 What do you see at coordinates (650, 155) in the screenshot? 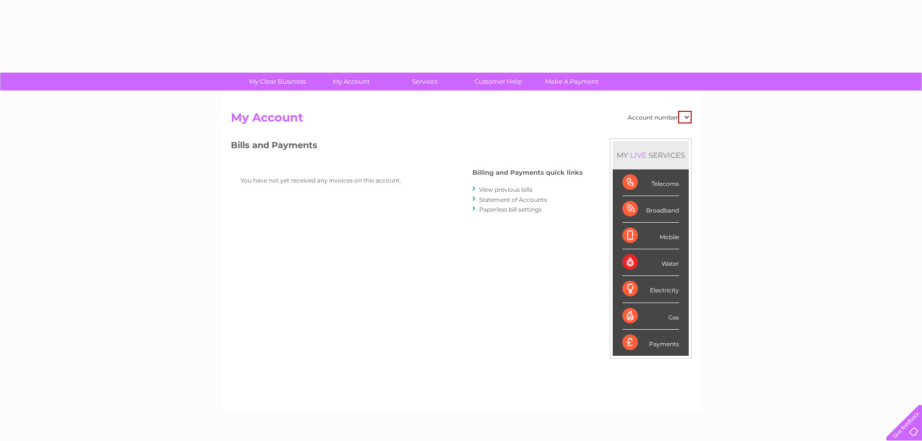
I see `div: MY SERVICES` at bounding box center [650, 155].